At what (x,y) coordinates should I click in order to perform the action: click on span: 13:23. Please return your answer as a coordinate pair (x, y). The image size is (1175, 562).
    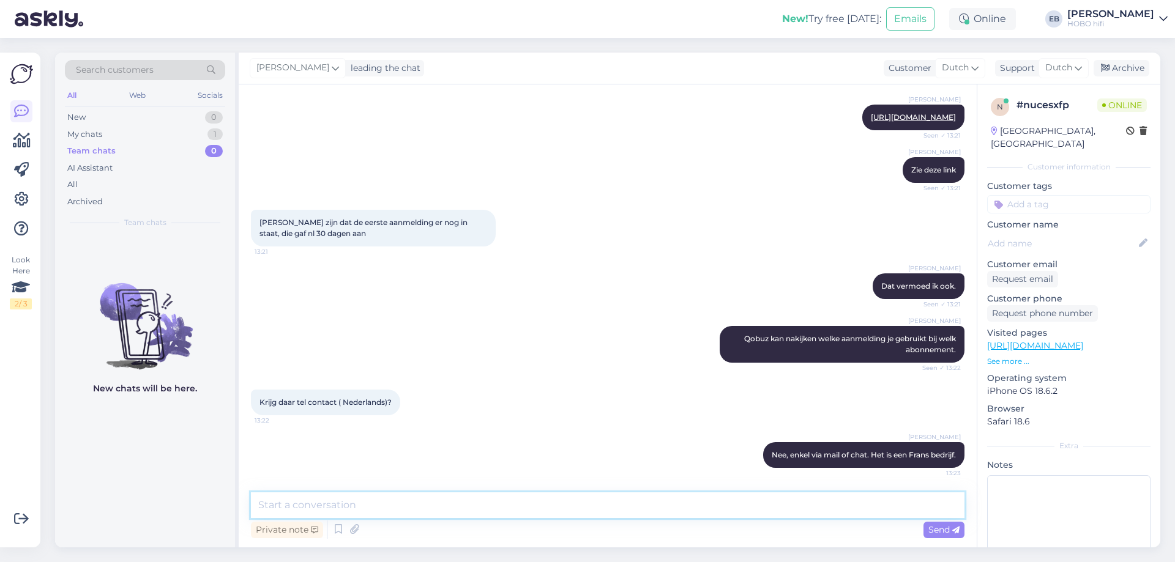
    Looking at the image, I should click on (937, 473).